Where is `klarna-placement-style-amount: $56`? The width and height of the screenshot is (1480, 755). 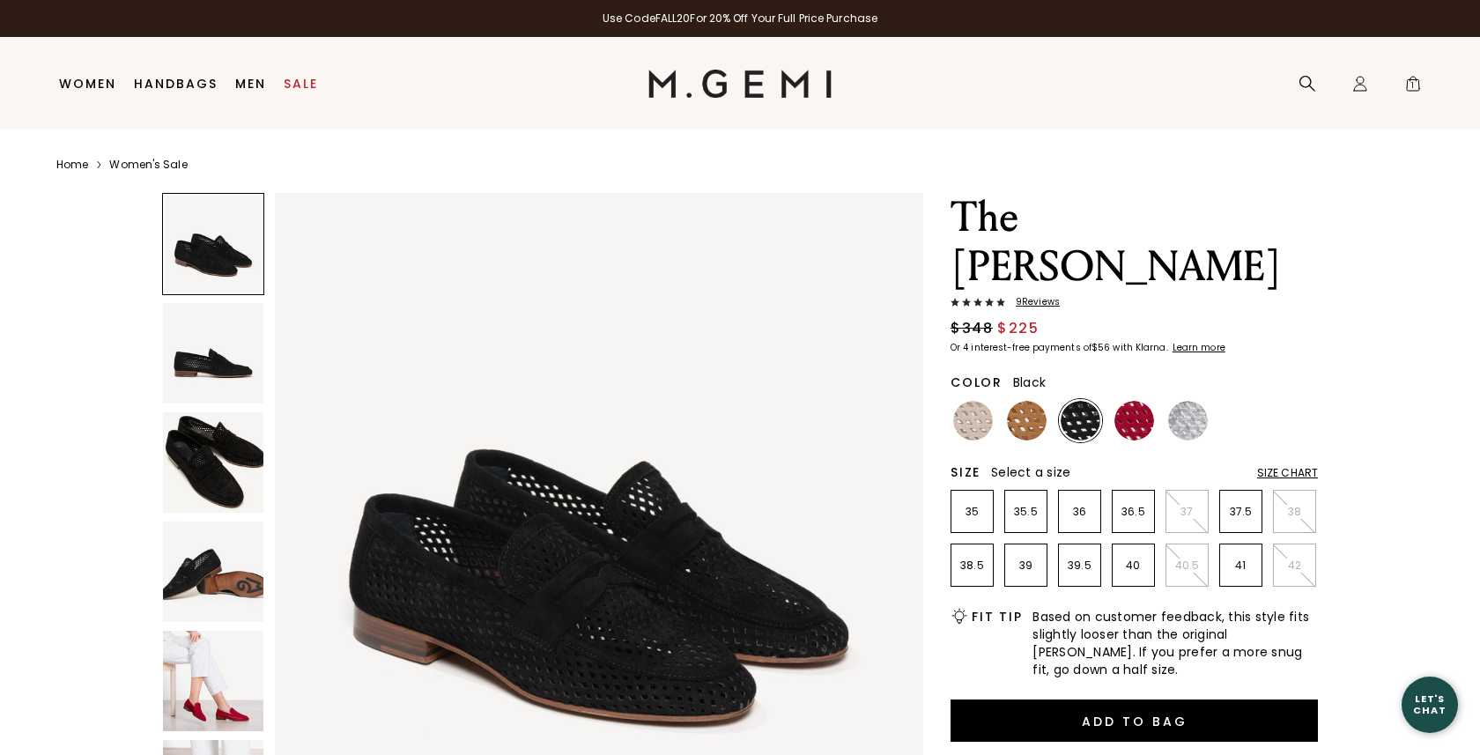 klarna-placement-style-amount: $56 is located at coordinates (1100, 347).